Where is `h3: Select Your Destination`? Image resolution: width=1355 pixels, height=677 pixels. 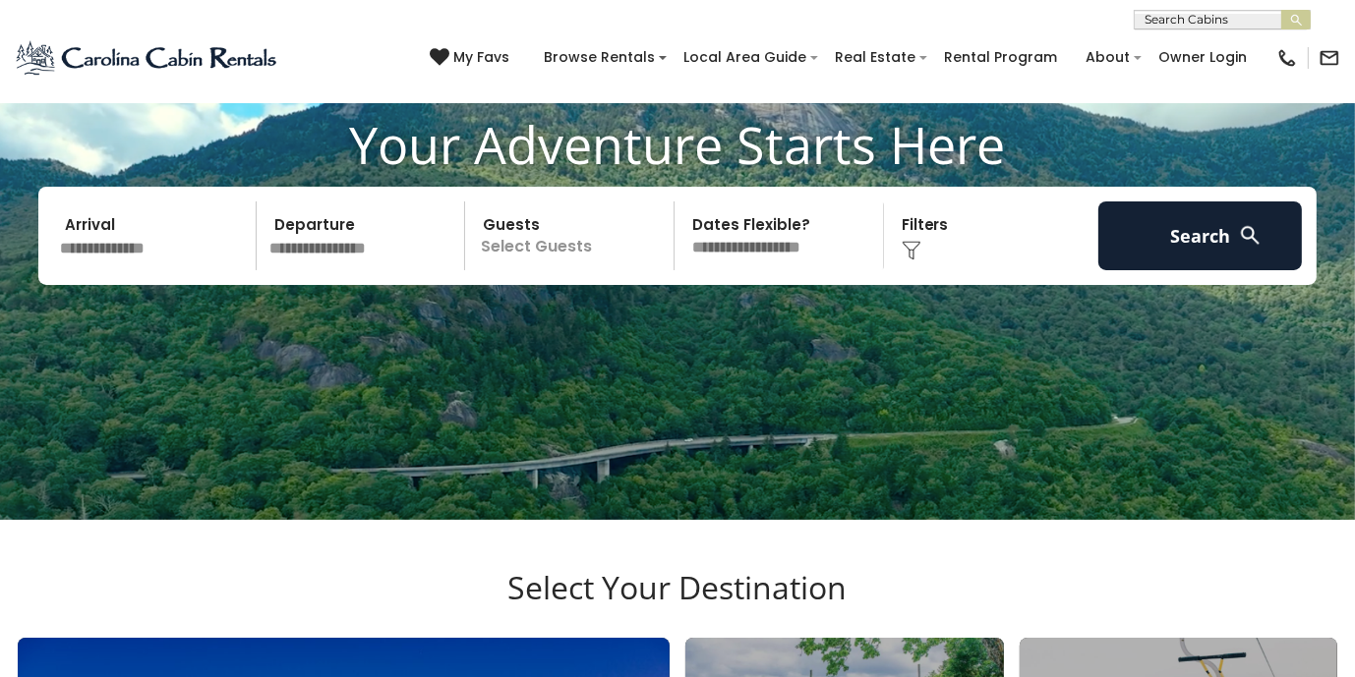
h3: Select Your Destination is located at coordinates (677, 604).